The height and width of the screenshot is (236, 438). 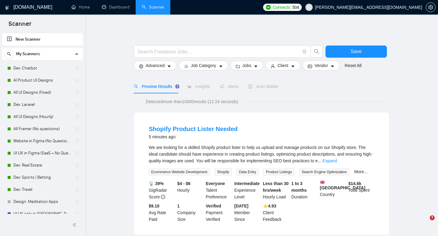 I want to click on a: Dev: Real Estate, so click(x=42, y=166).